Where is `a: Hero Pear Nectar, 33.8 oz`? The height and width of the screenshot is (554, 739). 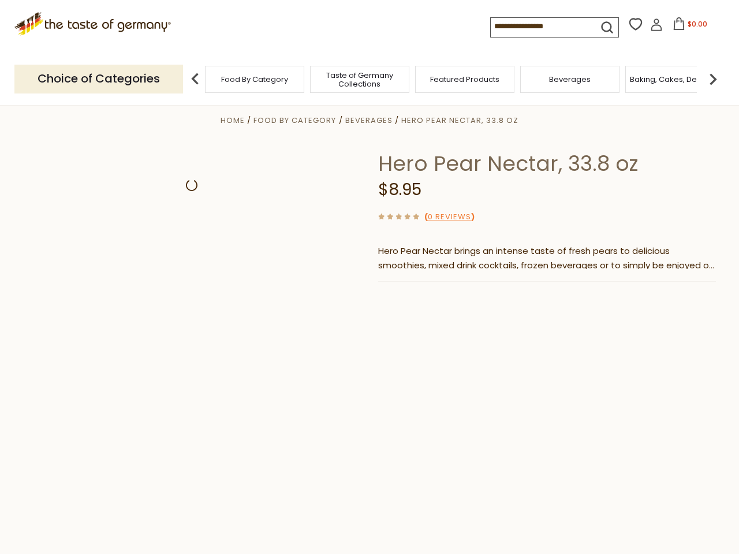
a: Hero Pear Nectar, 33.8 oz is located at coordinates (459, 120).